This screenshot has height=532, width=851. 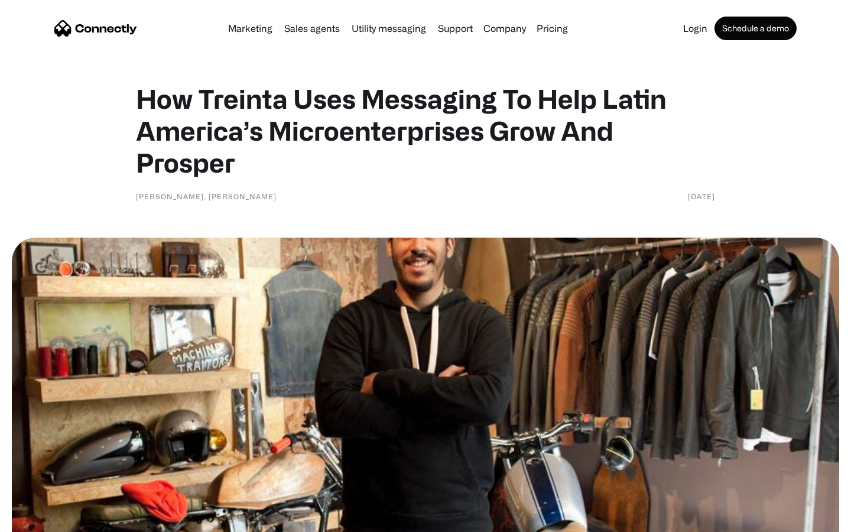 I want to click on a: Login, so click(x=695, y=28).